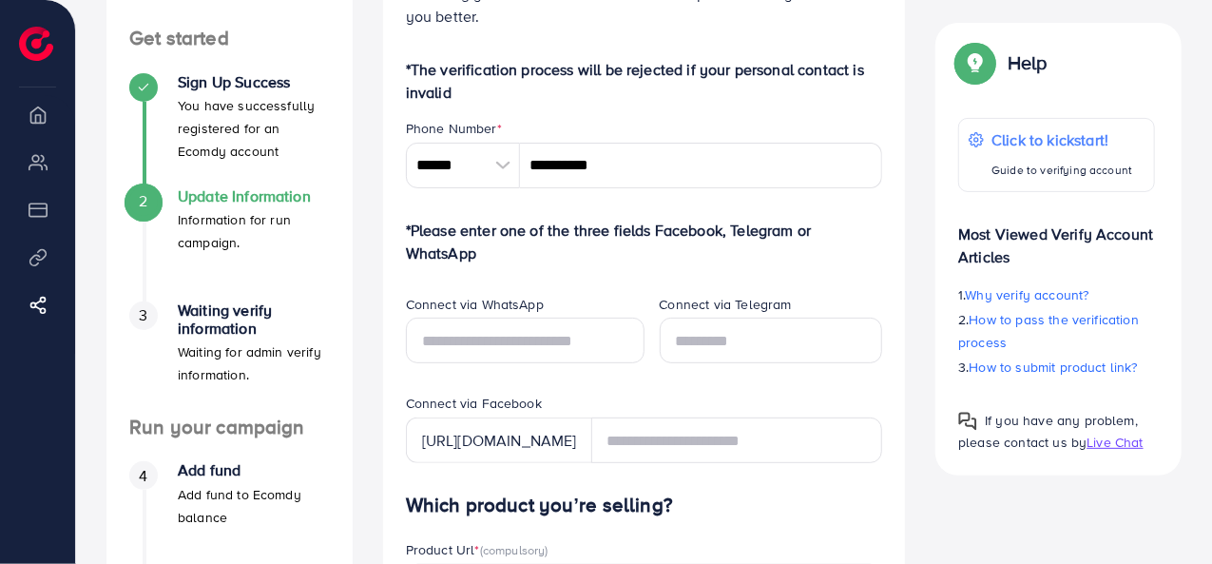 This screenshot has height=564, width=1212. Describe the element at coordinates (229, 358) in the screenshot. I see `li: Waiting verify information` at that location.